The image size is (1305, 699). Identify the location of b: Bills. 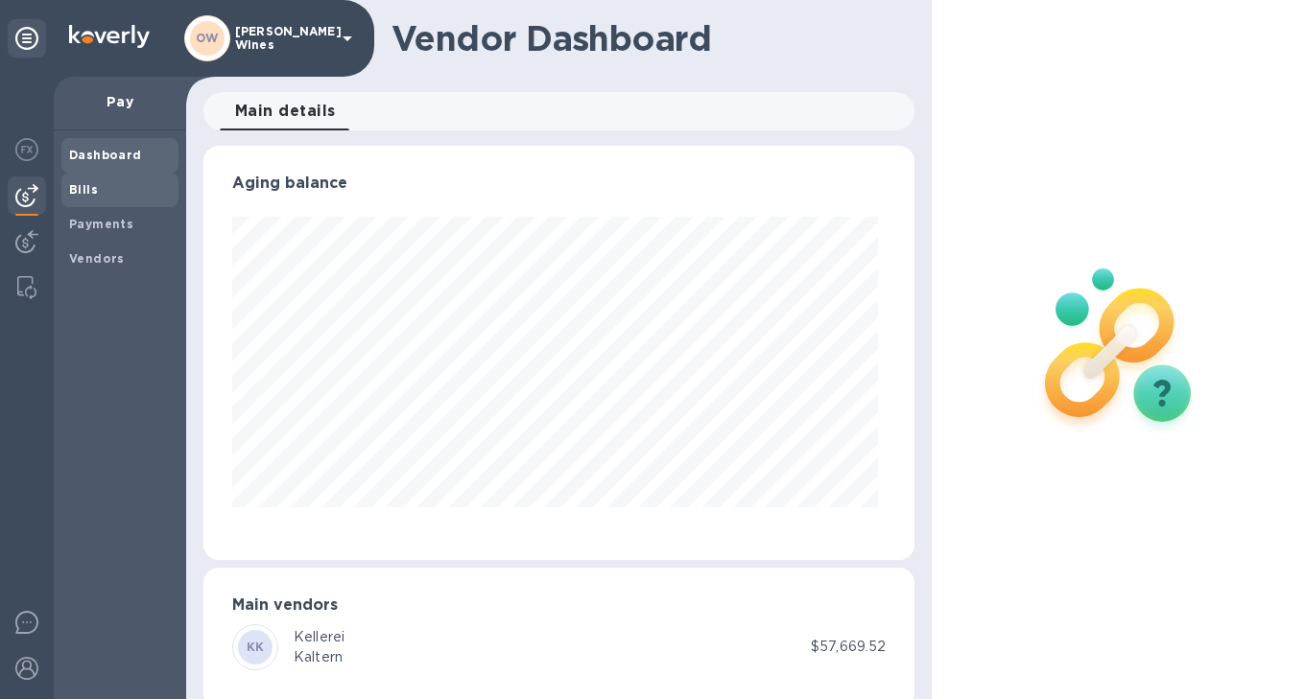
(83, 189).